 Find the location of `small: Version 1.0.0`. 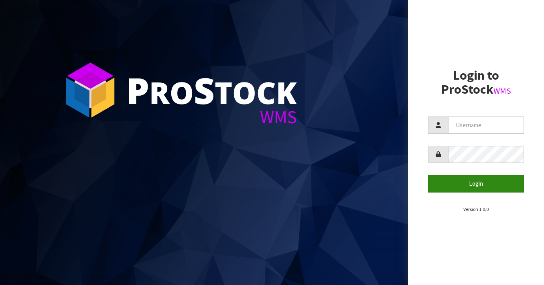

small: Version 1.0.0 is located at coordinates (475, 209).